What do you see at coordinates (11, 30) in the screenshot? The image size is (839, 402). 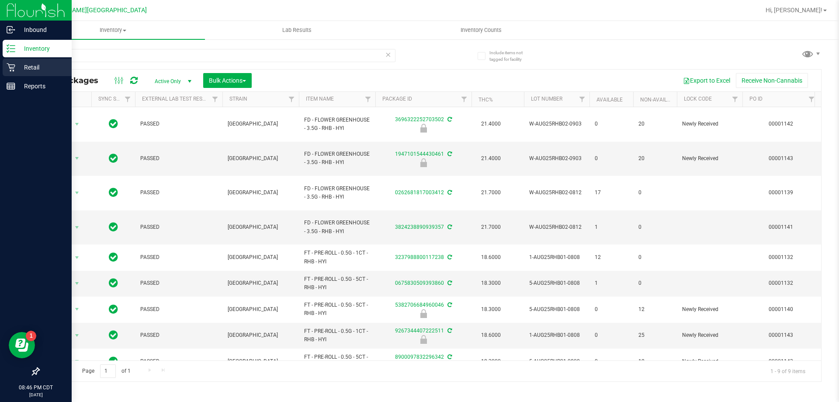 I see `inline-svg: Inbound` at bounding box center [11, 30].